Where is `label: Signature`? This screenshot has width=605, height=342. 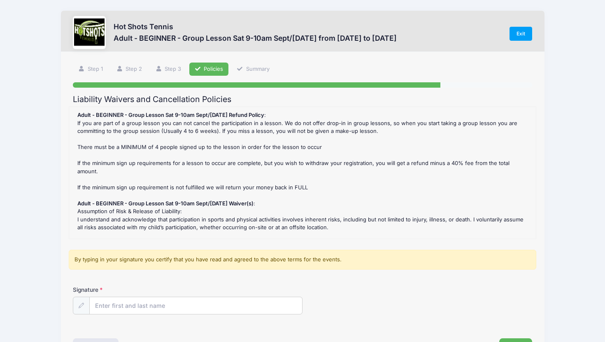 label: Signature is located at coordinates (130, 290).